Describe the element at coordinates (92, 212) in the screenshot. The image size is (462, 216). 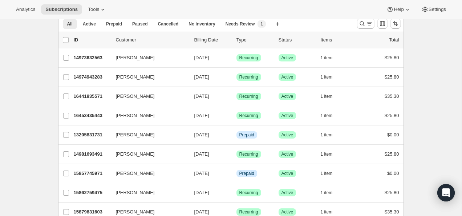
I see `p: 15879831603` at that location.